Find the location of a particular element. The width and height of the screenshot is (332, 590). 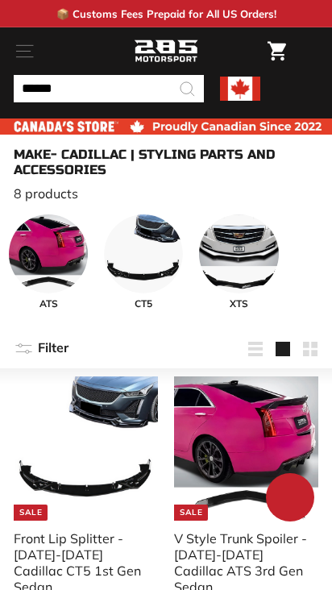

a: Cart is located at coordinates (276, 51).